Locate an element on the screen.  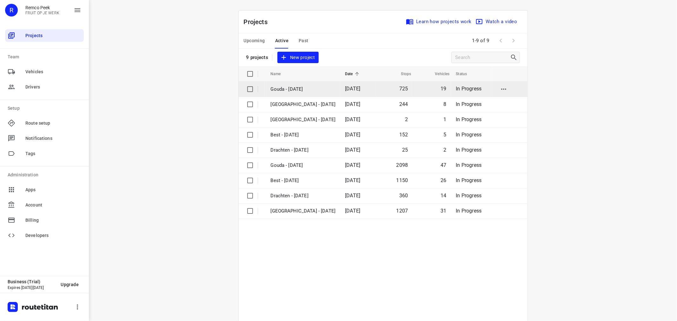
span: 152 is located at coordinates (404, 135).